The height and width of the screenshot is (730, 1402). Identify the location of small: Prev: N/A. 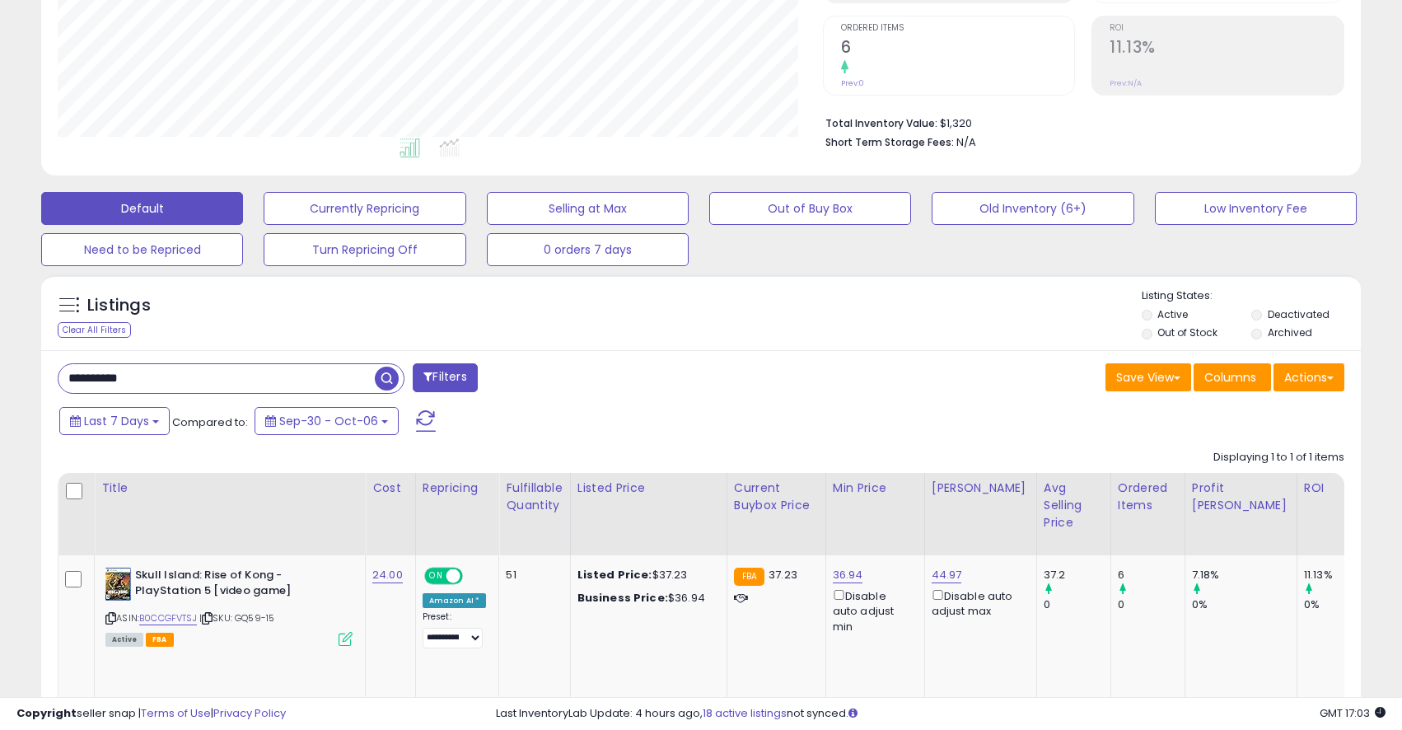
(1125, 83).